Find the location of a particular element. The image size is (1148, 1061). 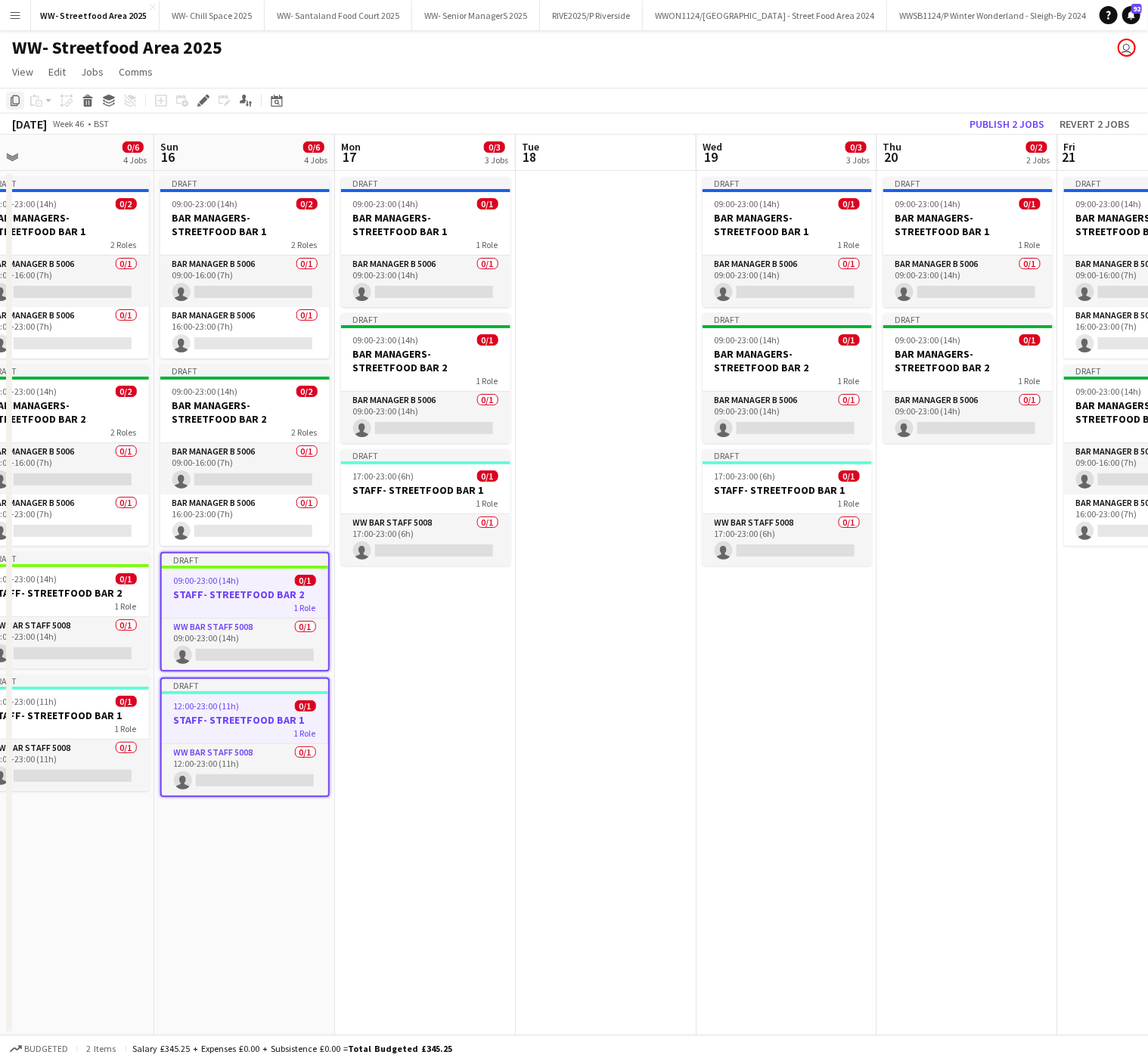

span: 18 is located at coordinates (529, 156).